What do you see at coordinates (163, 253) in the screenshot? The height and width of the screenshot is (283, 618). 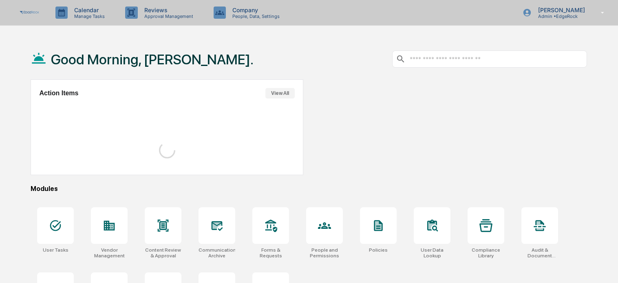 I see `div: Content Review & Approval` at bounding box center [163, 253].